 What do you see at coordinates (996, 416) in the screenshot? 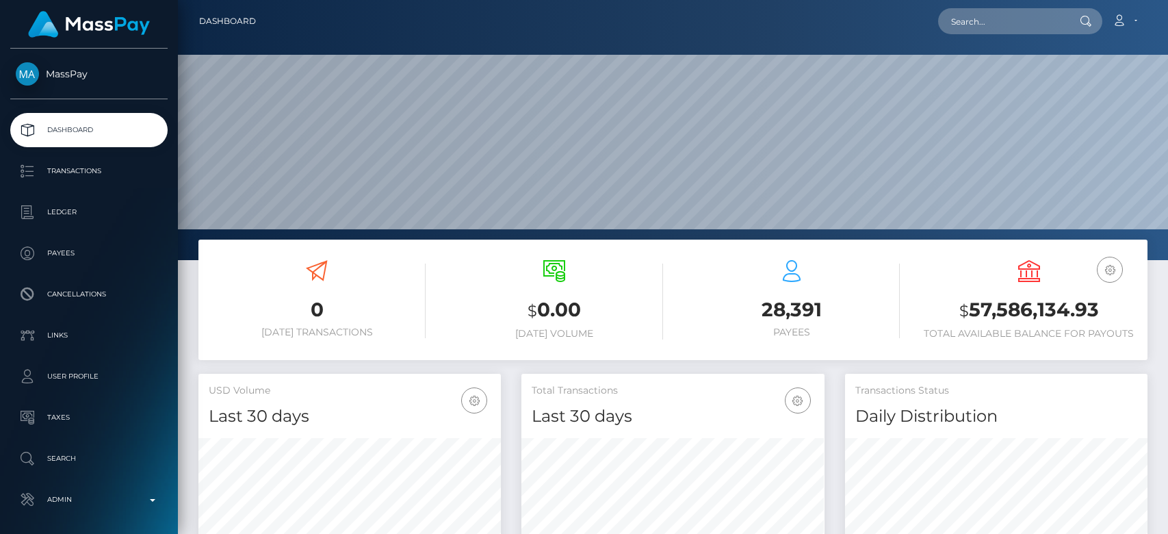
I see `h4: Daily Distribution` at bounding box center [996, 416].